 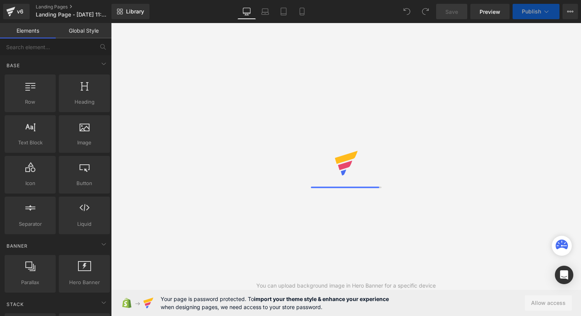 What do you see at coordinates (135, 12) in the screenshot?
I see `span: Library` at bounding box center [135, 12].